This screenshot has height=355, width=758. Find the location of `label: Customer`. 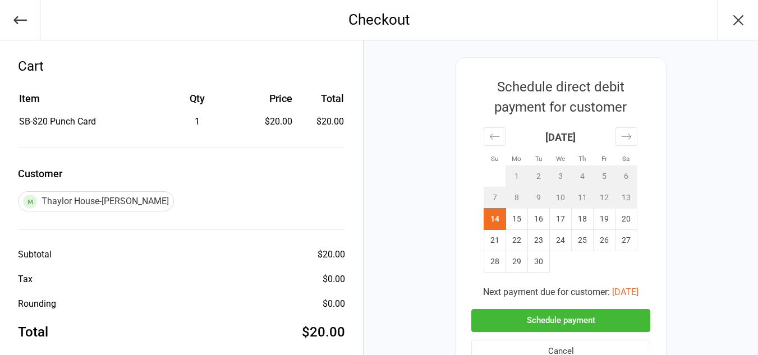

label: Customer is located at coordinates (181, 173).